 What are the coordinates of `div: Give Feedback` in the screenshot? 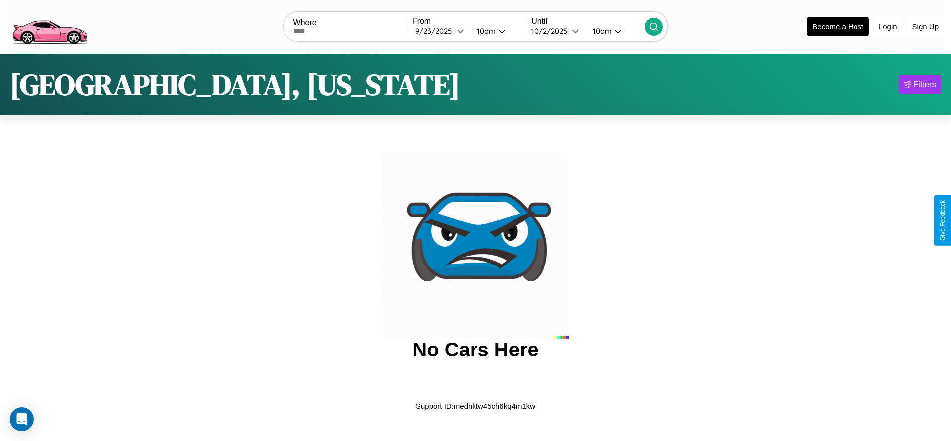 It's located at (943, 220).